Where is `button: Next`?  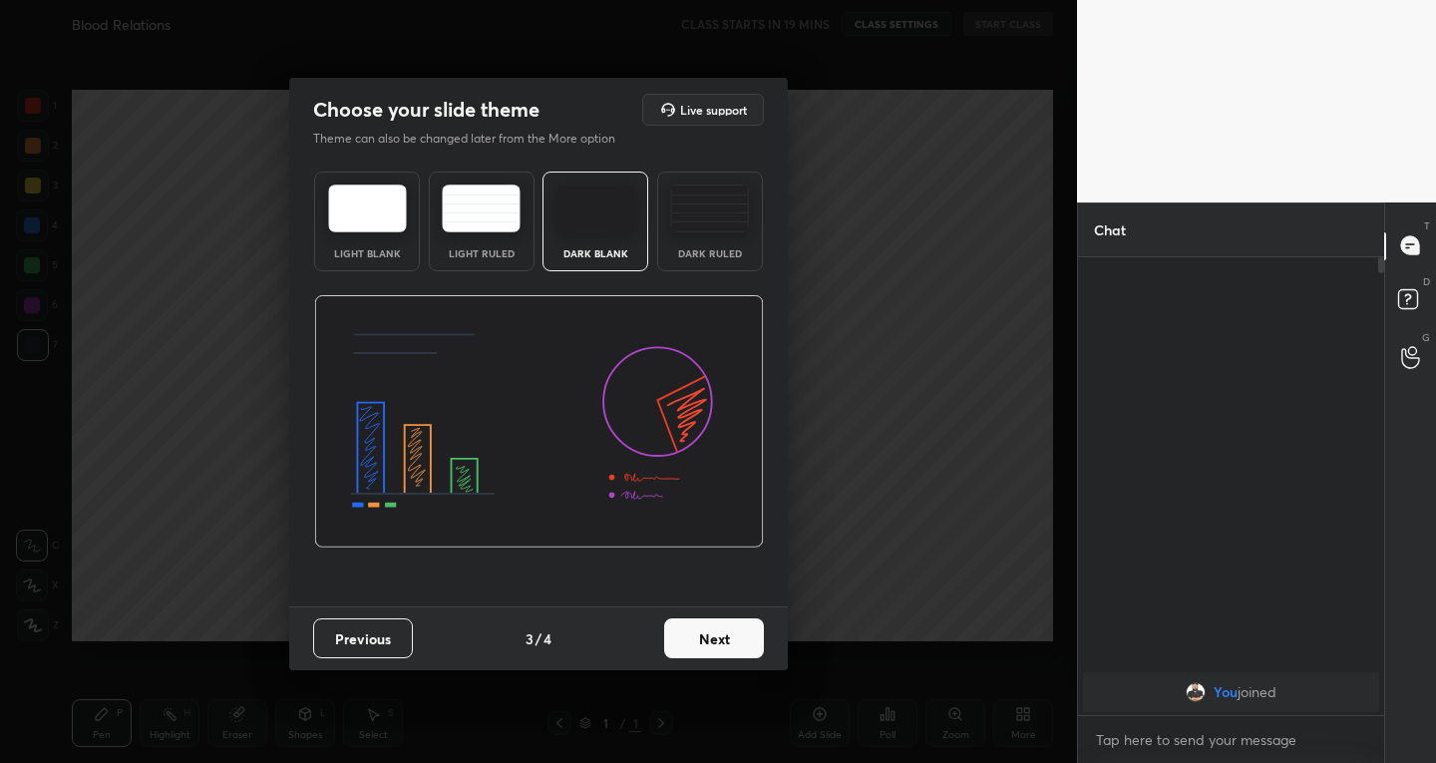
button: Next is located at coordinates (714, 638).